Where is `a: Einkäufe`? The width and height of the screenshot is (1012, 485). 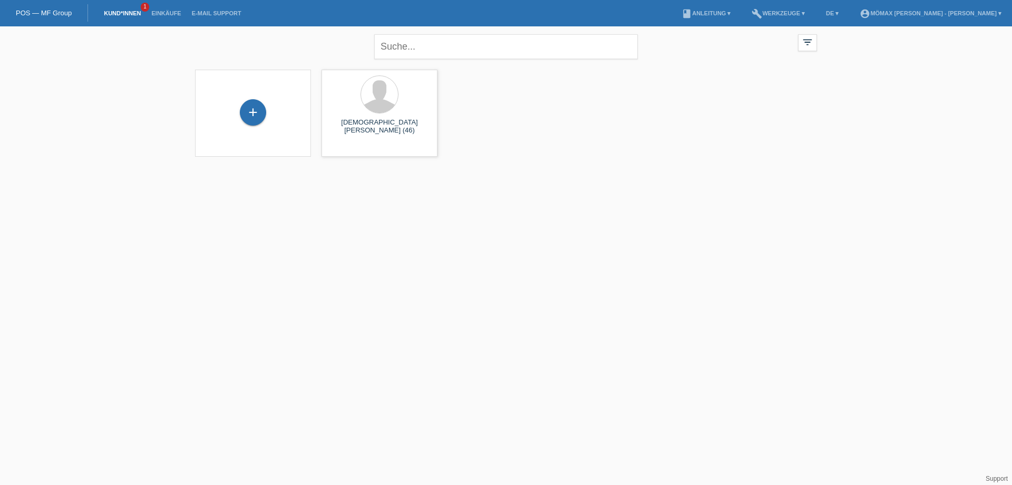
a: Einkäufe is located at coordinates (166, 13).